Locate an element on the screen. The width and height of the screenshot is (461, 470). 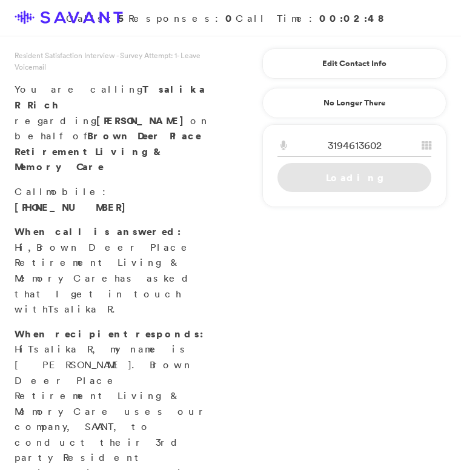
strong: When call is answered: is located at coordinates (98, 232).